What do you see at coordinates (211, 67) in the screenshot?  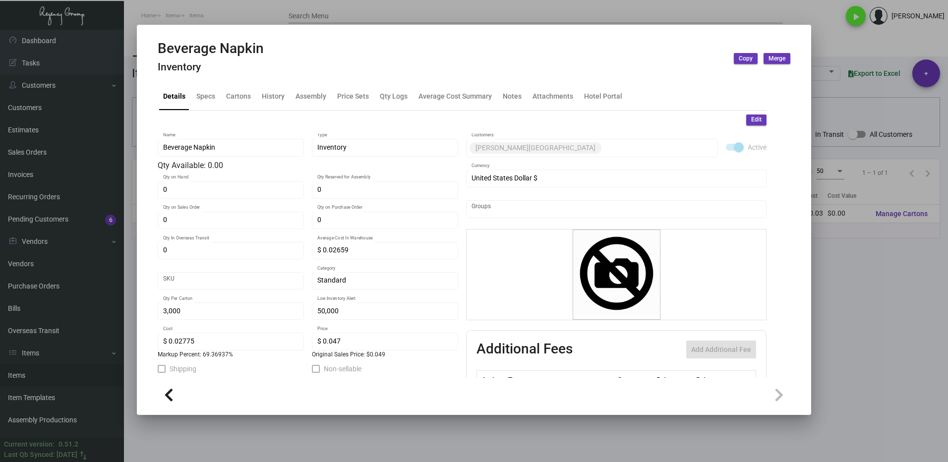 I see `h4: Inventory` at bounding box center [211, 67].